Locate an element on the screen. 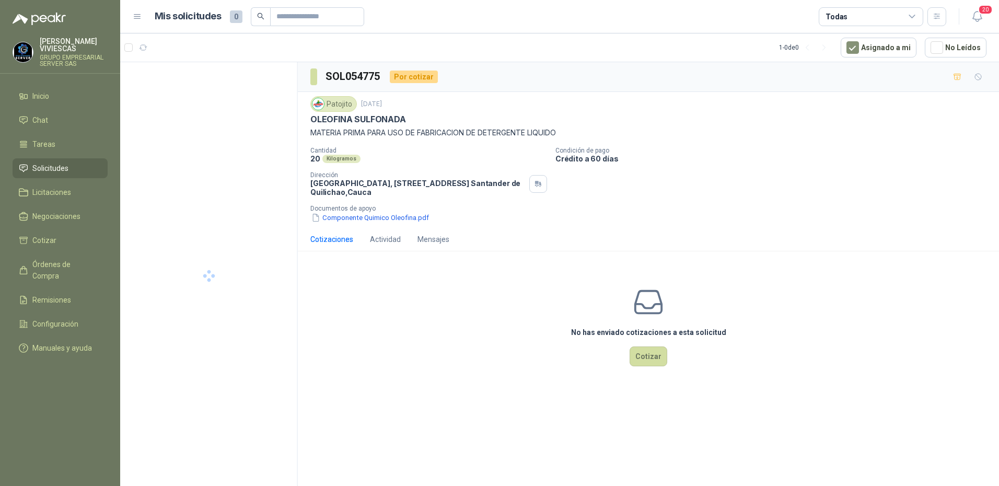  span: Configuración is located at coordinates (55, 324).